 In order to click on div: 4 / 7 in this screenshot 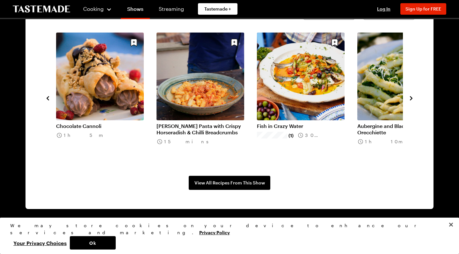, I will do `click(206, 97)`.